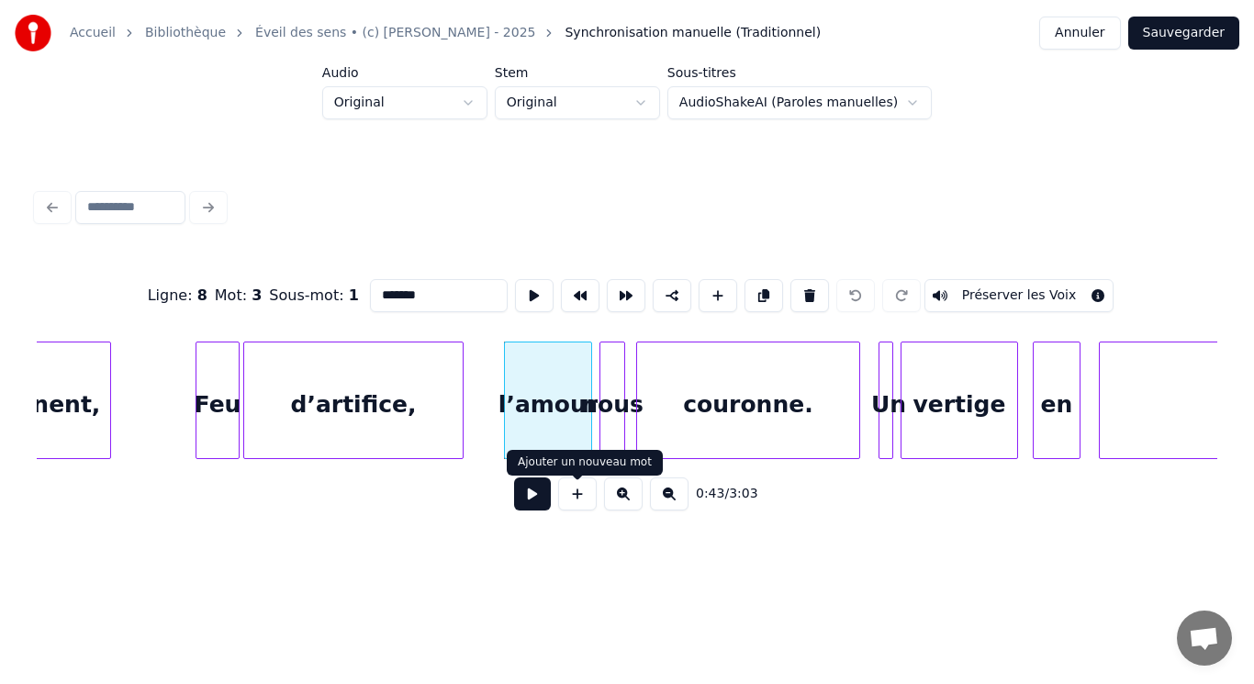  I want to click on div: Ligne :, so click(177, 295).